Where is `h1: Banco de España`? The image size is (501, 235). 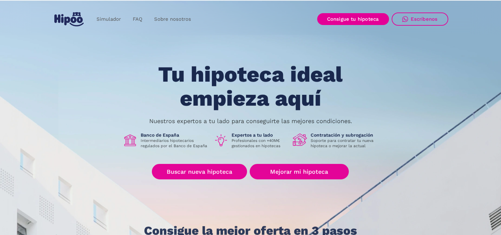
h1: Banco de España is located at coordinates (175, 135).